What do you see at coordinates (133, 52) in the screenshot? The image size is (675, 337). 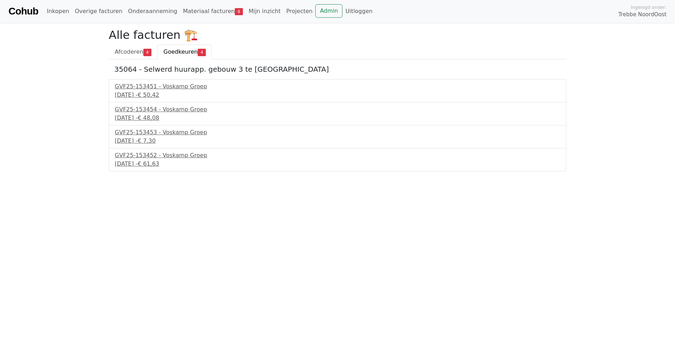 I see `a: Afcoderen4` at bounding box center [133, 52].